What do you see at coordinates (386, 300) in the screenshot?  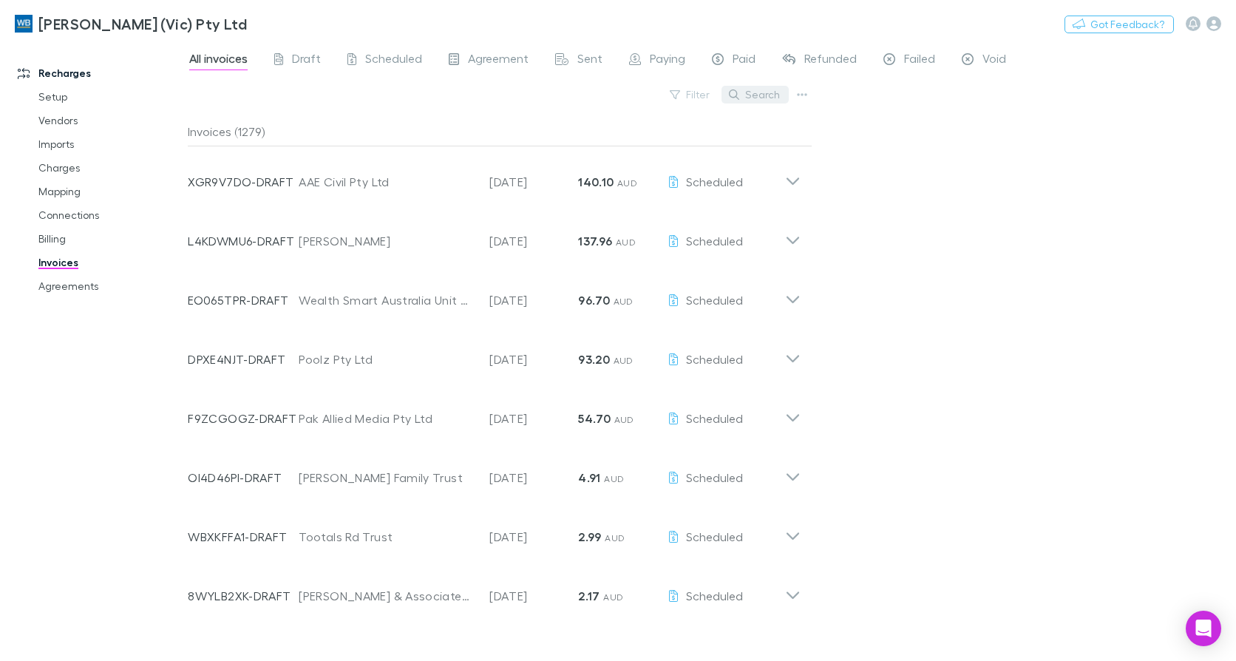 I see `div: Wealth Smart Australia Unit Trust` at bounding box center [386, 300].